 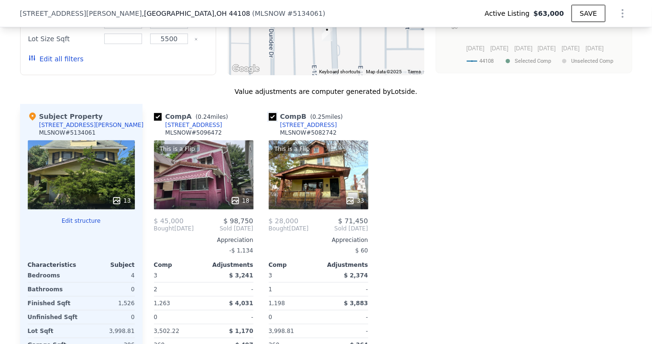 I want to click on span: , OH 44108, so click(x=232, y=13).